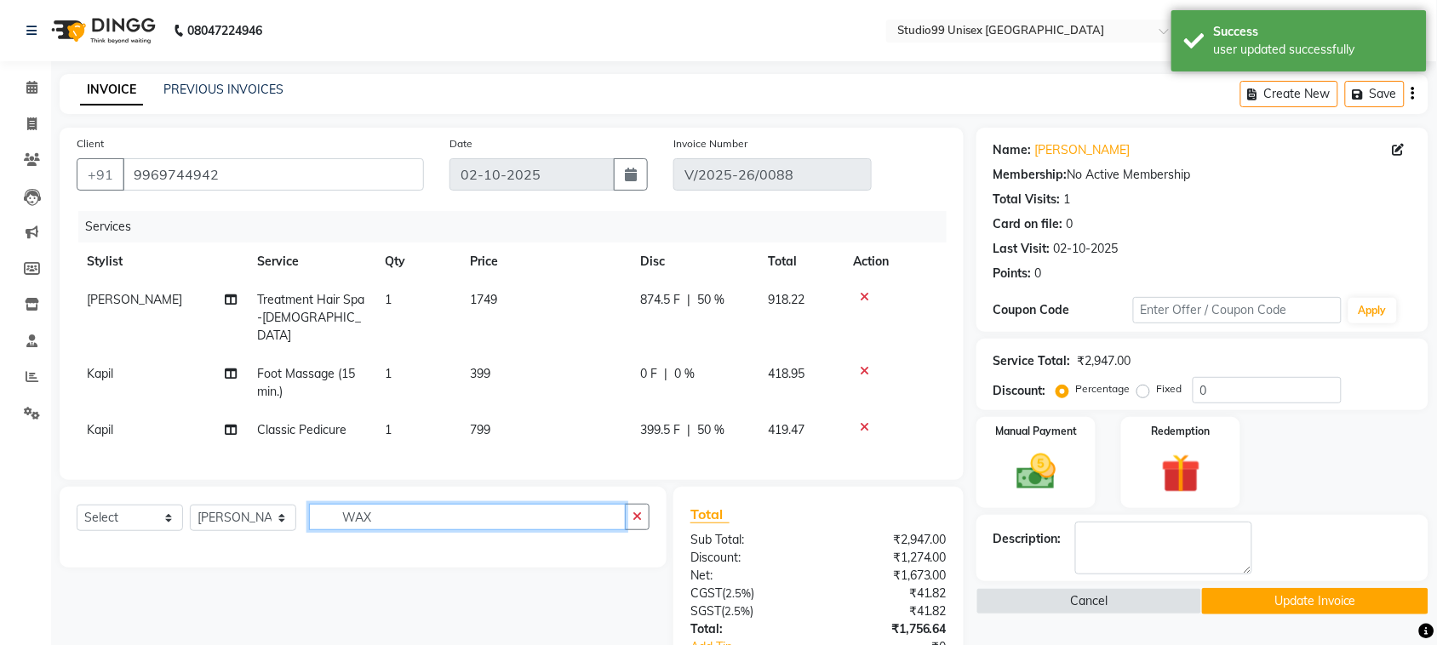 The width and height of the screenshot is (1437, 645). Describe the element at coordinates (162, 261) in the screenshot. I see `th: Stylist` at that location.